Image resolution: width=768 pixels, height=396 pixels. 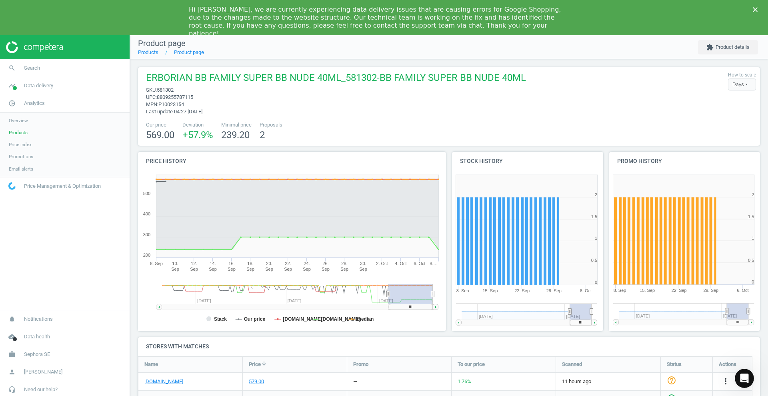 What do you see at coordinates (20, 144) in the screenshot?
I see `span: Price index` at bounding box center [20, 144].